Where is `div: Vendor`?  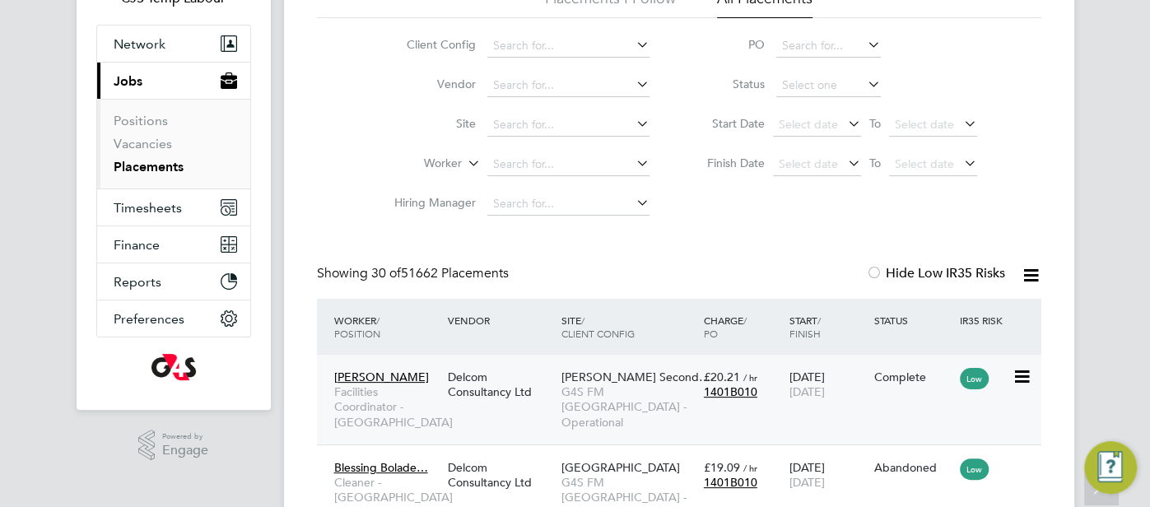
div: Vendor is located at coordinates (500, 320).